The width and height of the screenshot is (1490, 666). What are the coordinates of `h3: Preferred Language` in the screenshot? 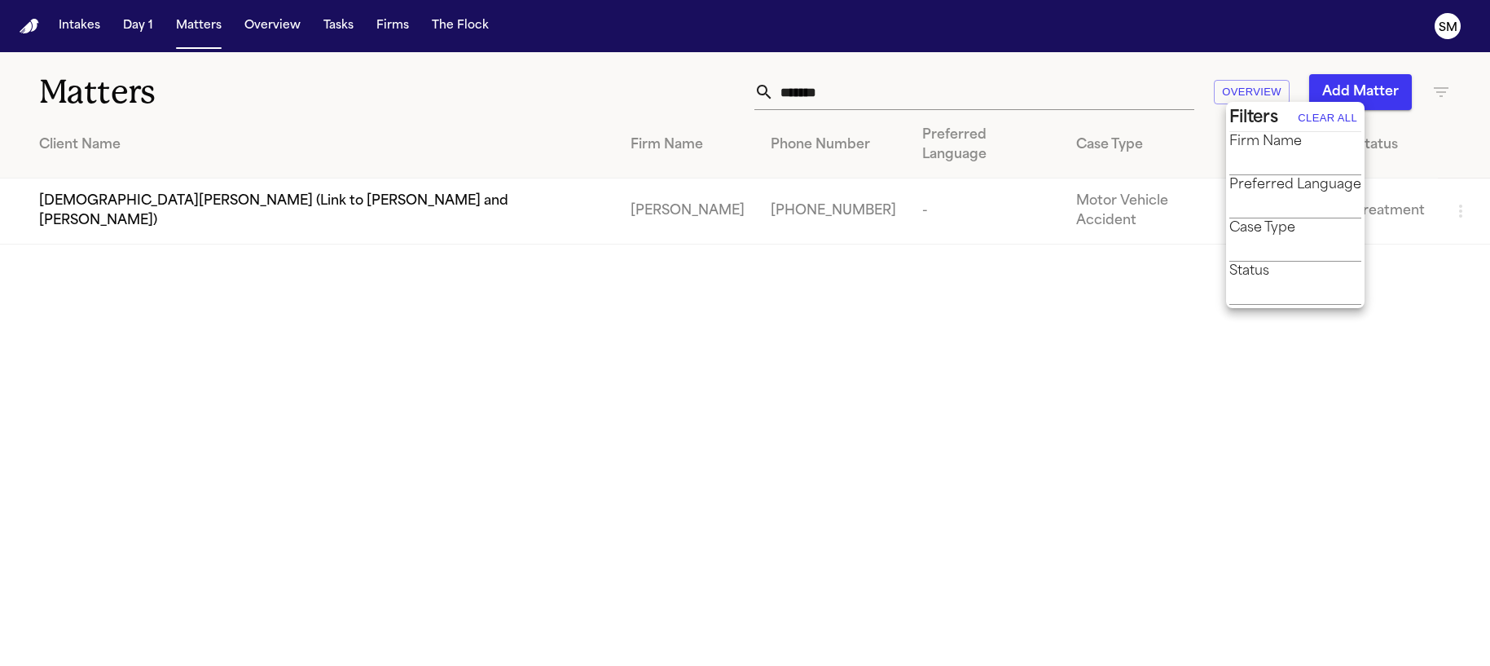 It's located at (1295, 185).